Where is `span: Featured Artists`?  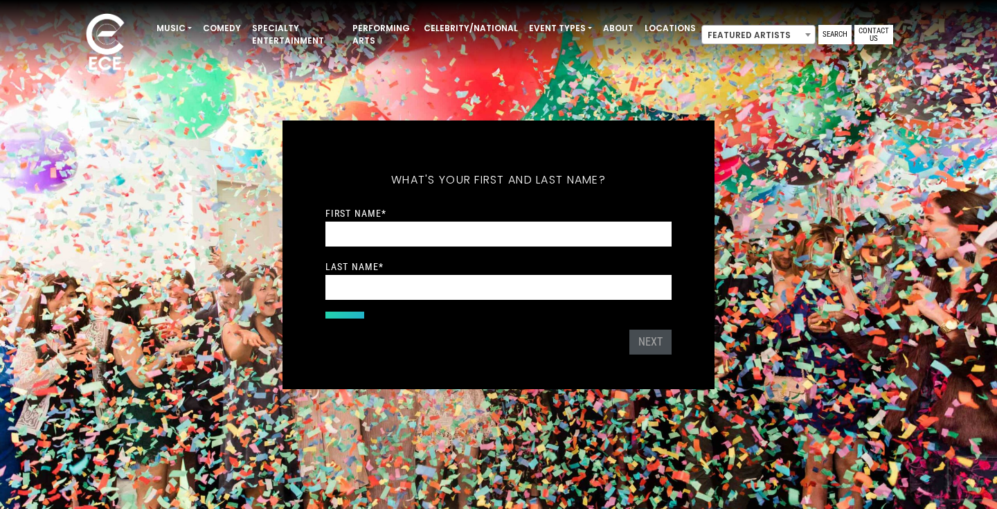
span: Featured Artists is located at coordinates (758, 35).